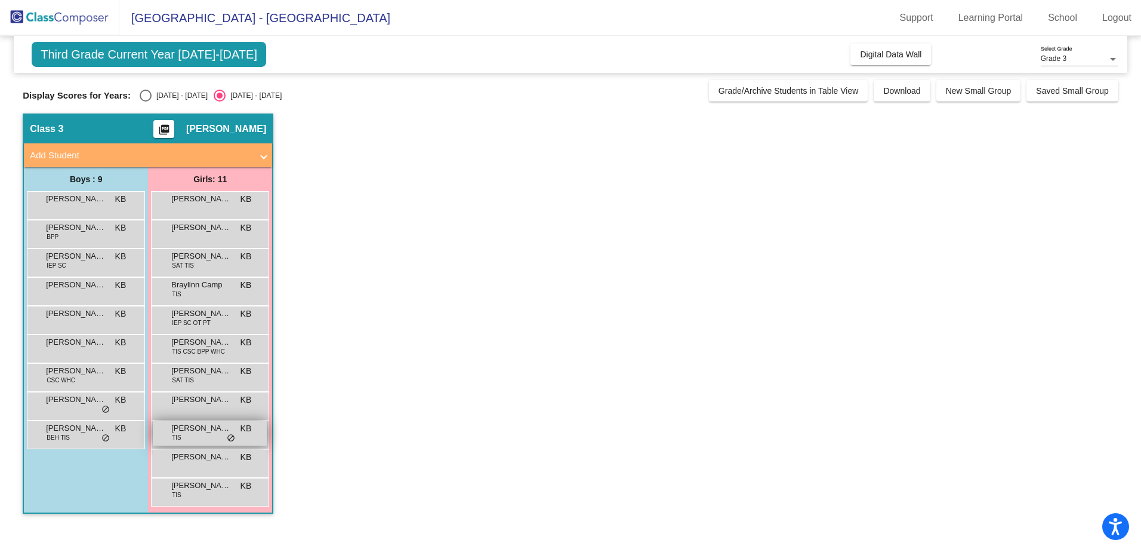 The width and height of the screenshot is (1141, 552). What do you see at coordinates (201, 285) in the screenshot?
I see `span: Braylinn Camp` at bounding box center [201, 285].